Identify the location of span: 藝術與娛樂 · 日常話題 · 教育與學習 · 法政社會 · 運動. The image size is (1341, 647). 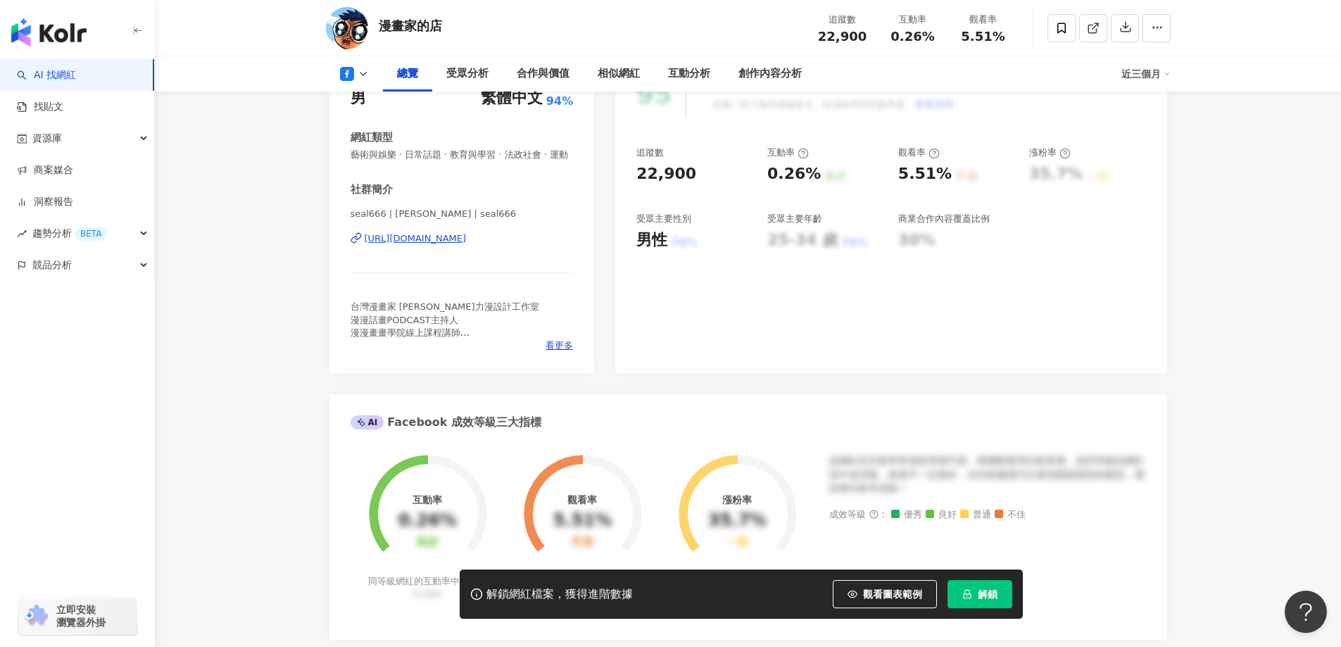
(462, 155).